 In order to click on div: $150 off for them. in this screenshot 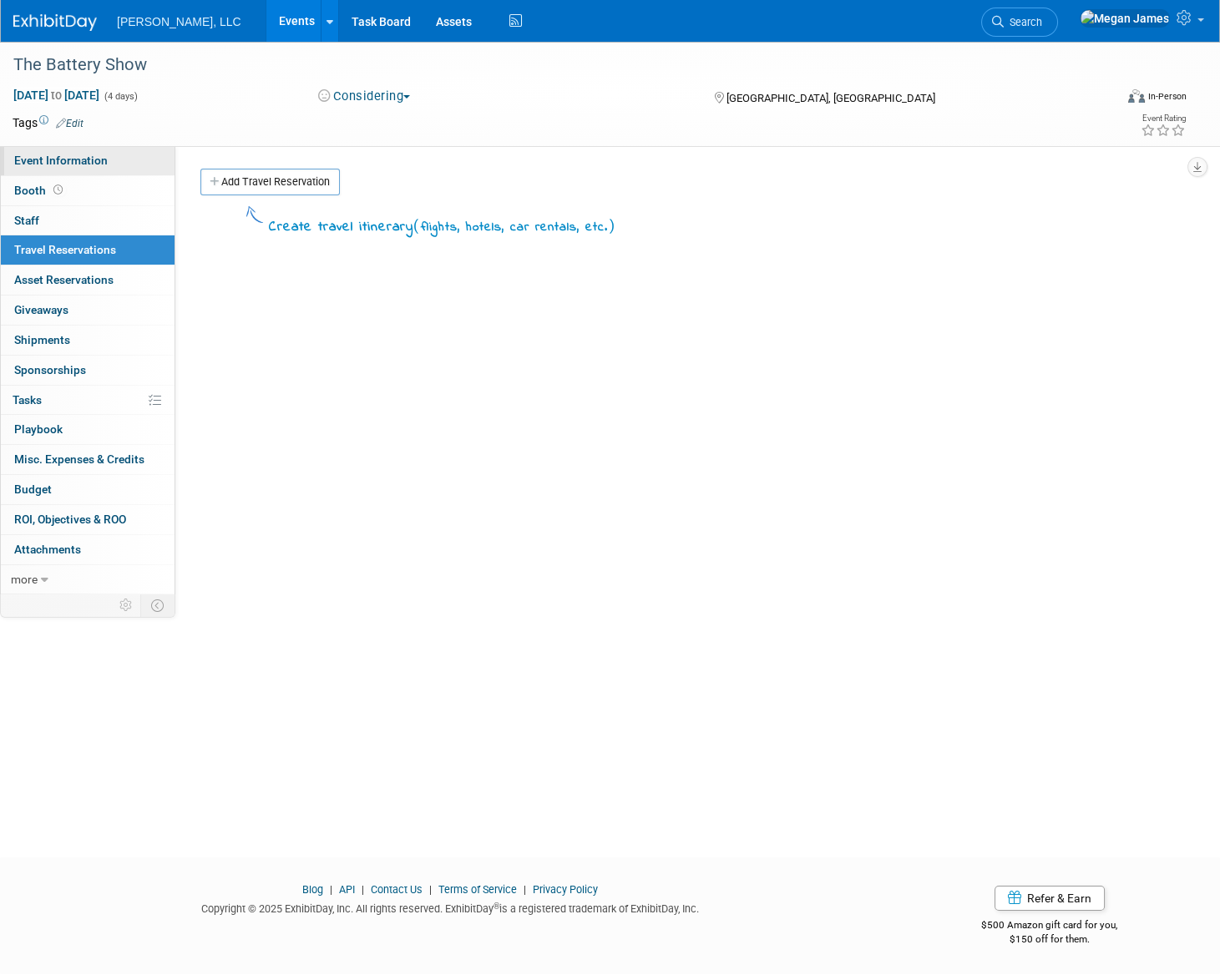, I will do `click(1048, 939)`.